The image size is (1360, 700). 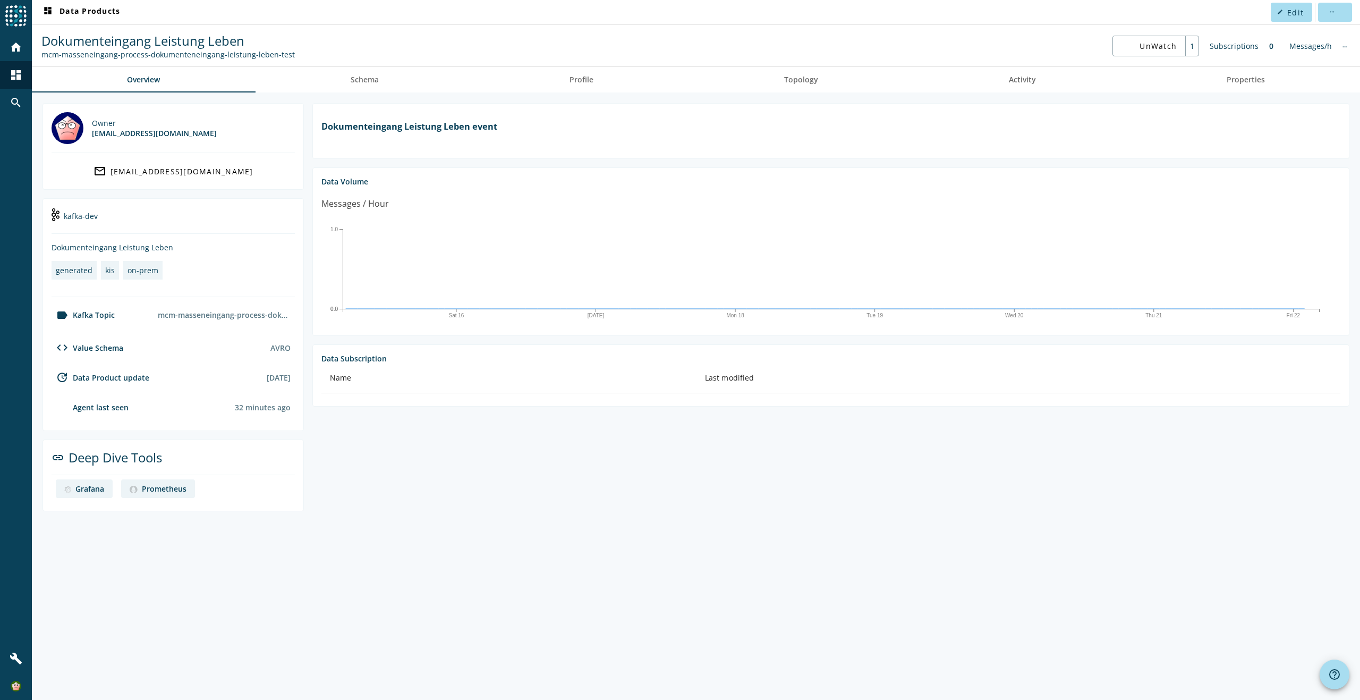 I want to click on div: Agents typically reports every 15min to 1h, so click(x=262, y=407).